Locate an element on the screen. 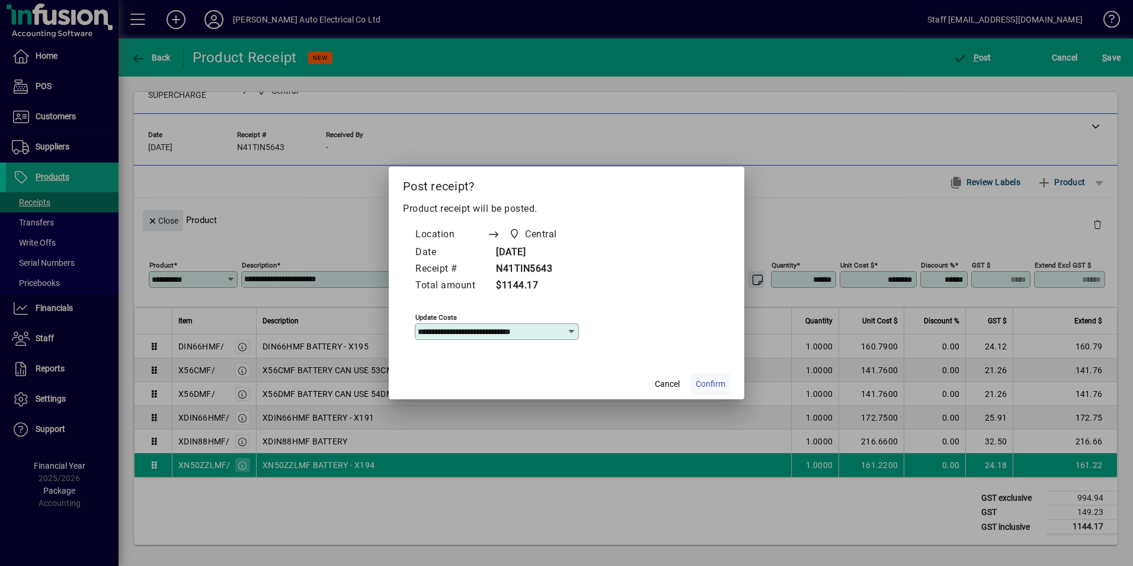 This screenshot has width=1133, height=566. mat-label: Update costs is located at coordinates (436, 317).